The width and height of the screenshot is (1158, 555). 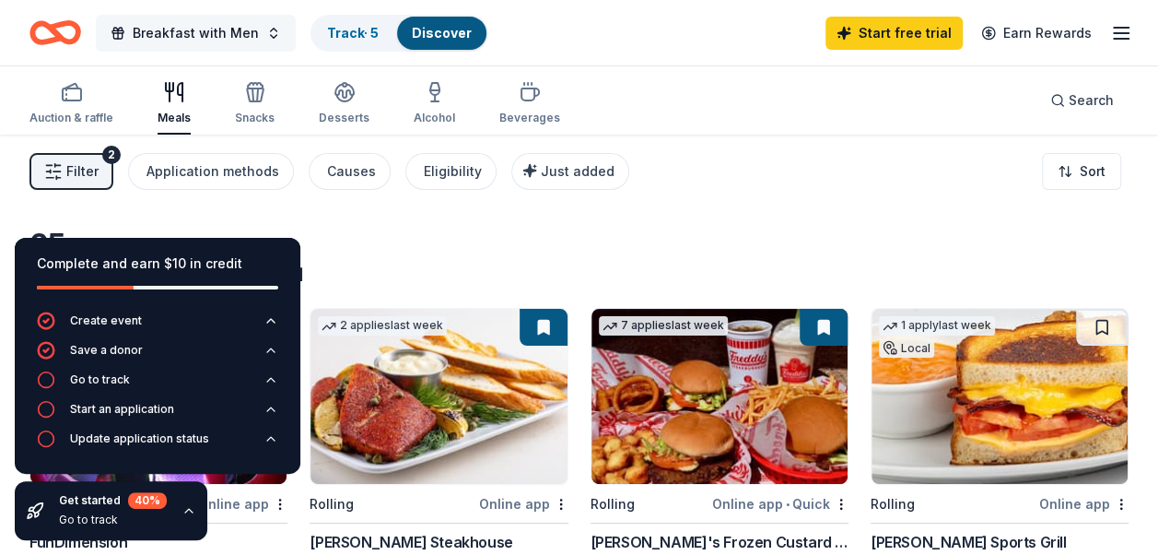 What do you see at coordinates (71, 118) in the screenshot?
I see `div: Auction & raffle` at bounding box center [71, 118].